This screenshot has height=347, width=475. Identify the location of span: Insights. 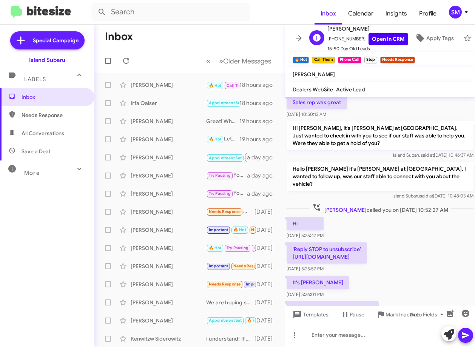
(396, 14).